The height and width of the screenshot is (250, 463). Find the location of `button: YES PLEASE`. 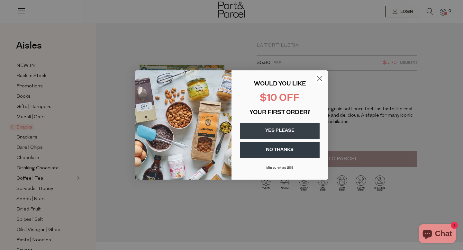

button: YES PLEASE is located at coordinates (280, 131).